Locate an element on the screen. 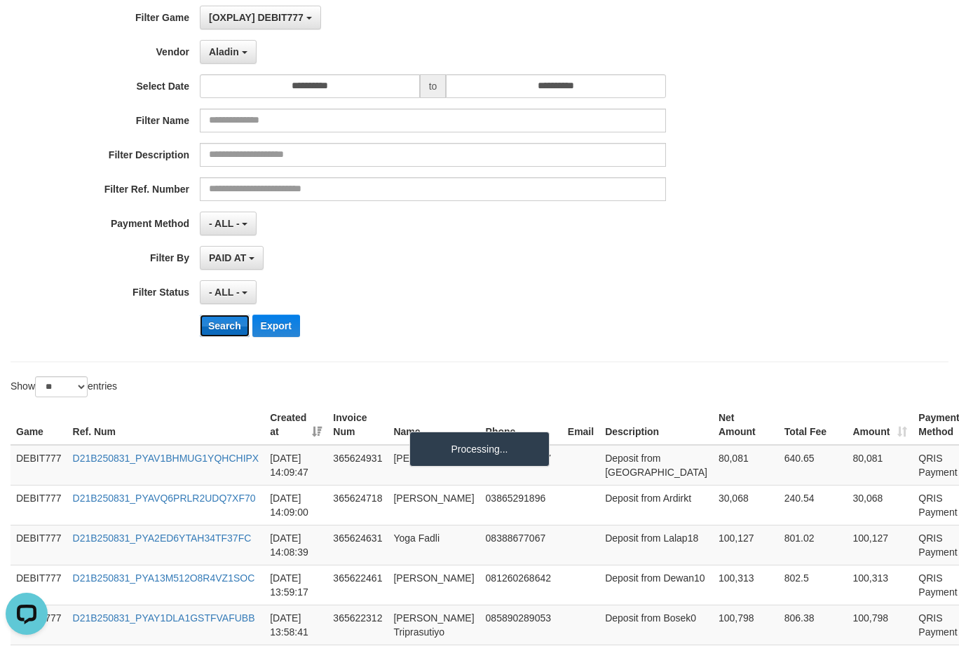 The image size is (959, 646). th: Game is located at coordinates (39, 425).